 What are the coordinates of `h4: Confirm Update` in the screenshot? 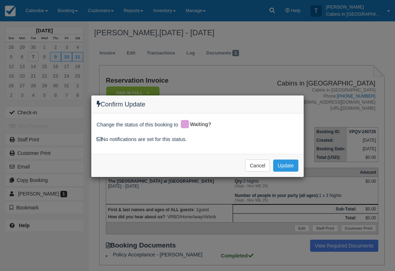 It's located at (198, 104).